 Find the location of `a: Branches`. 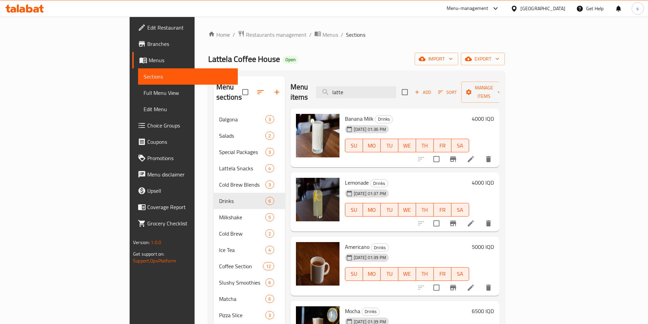

a: Branches is located at coordinates (185, 44).